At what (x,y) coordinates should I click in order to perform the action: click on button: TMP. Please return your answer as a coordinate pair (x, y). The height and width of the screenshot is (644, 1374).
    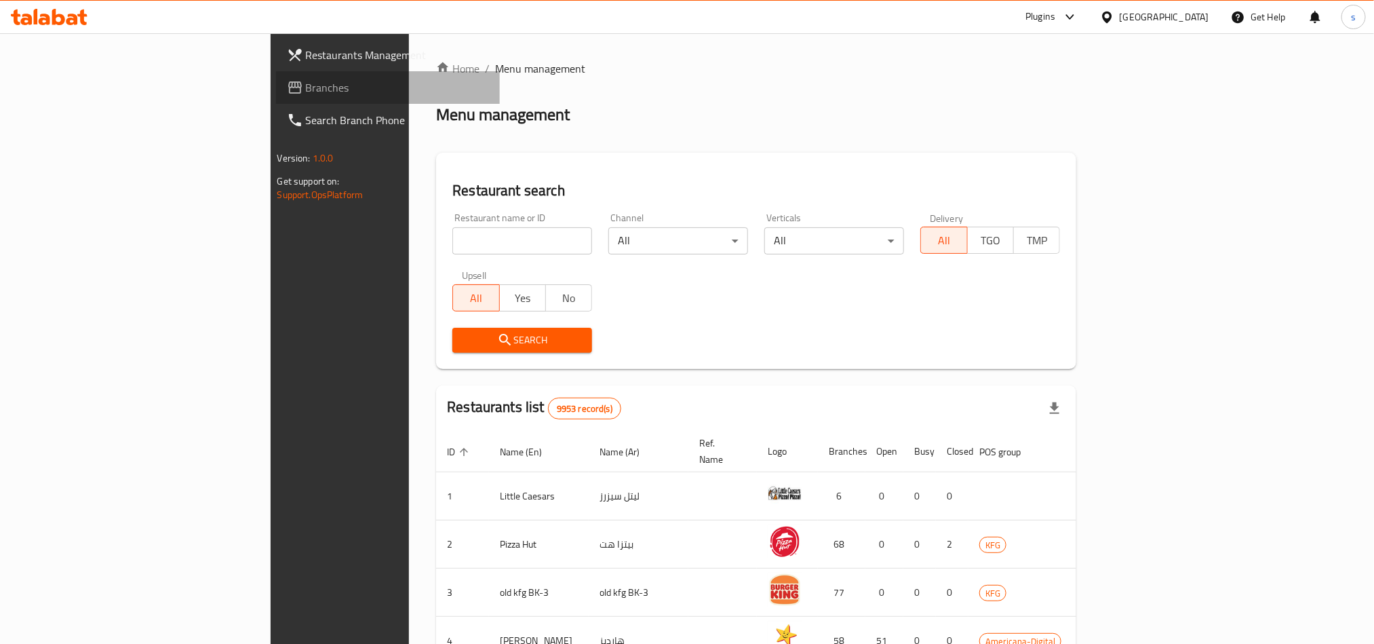
    Looking at the image, I should click on (1036, 240).